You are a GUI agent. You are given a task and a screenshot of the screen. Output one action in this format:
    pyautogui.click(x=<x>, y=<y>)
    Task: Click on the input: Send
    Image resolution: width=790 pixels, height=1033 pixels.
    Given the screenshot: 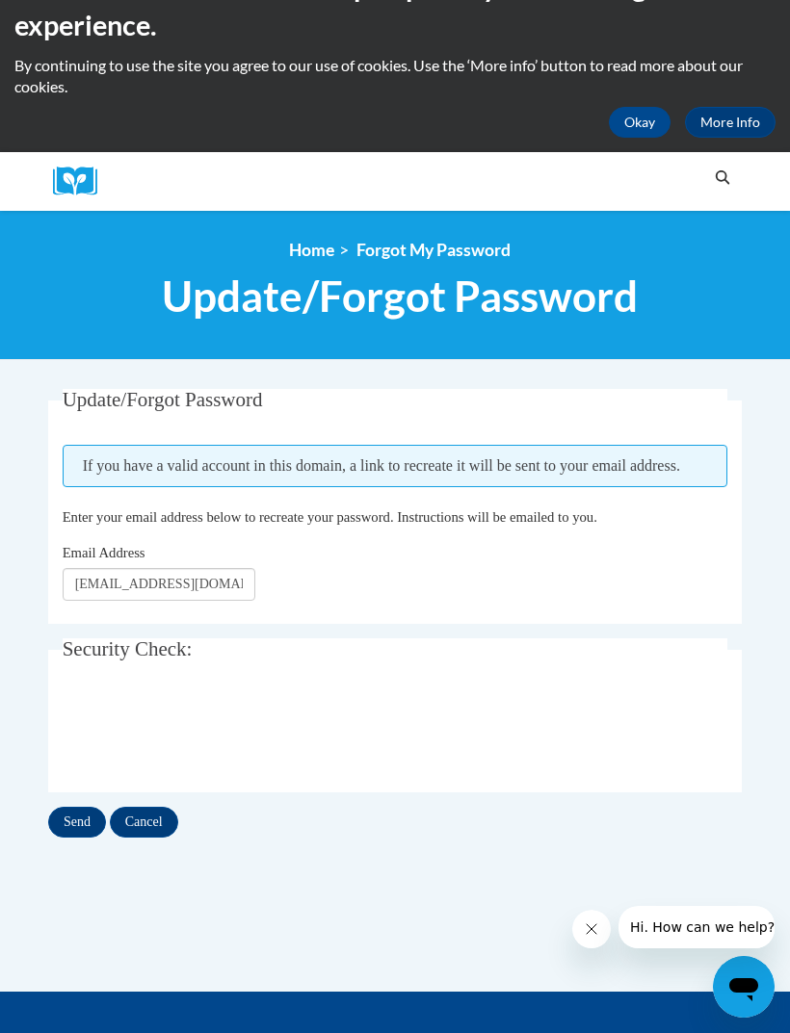 What is the action you would take?
    pyautogui.click(x=77, y=822)
    